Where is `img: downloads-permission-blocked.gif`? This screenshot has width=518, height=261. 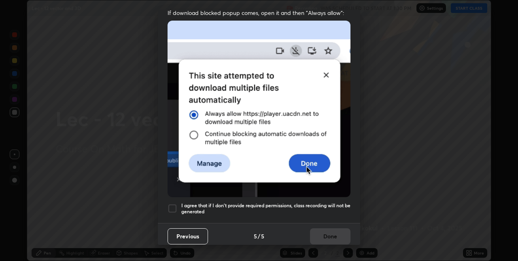
img: downloads-permission-blocked.gif is located at coordinates (259, 109).